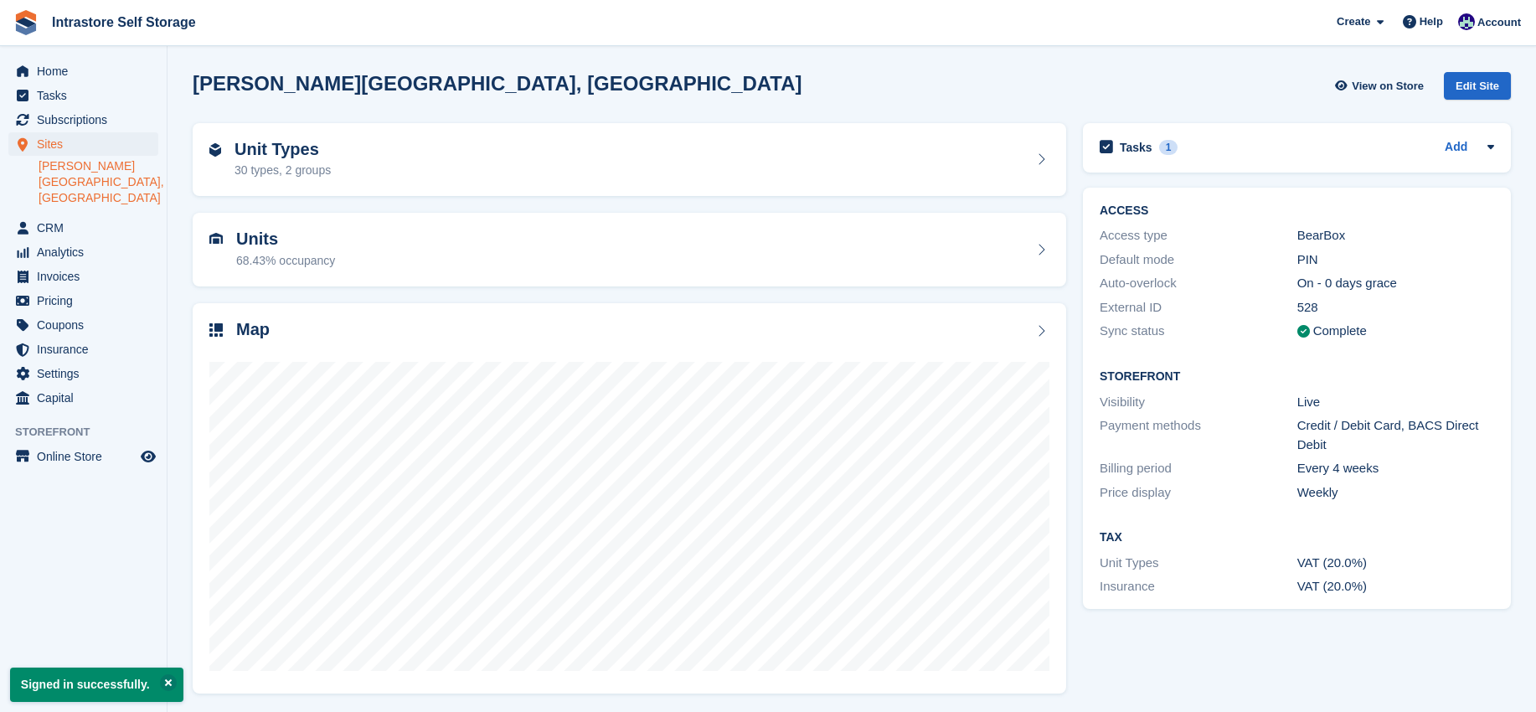 The width and height of the screenshot is (1536, 712). Describe the element at coordinates (1198, 260) in the screenshot. I see `div: Default mode` at that location.